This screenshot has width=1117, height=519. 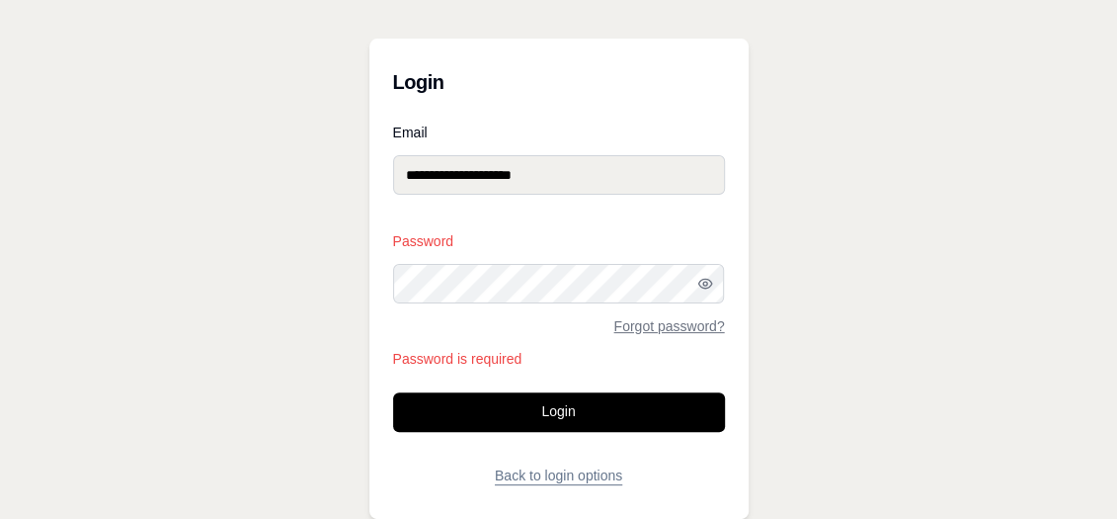 What do you see at coordinates (559, 475) in the screenshot?
I see `button: Back to login options` at bounding box center [559, 475].